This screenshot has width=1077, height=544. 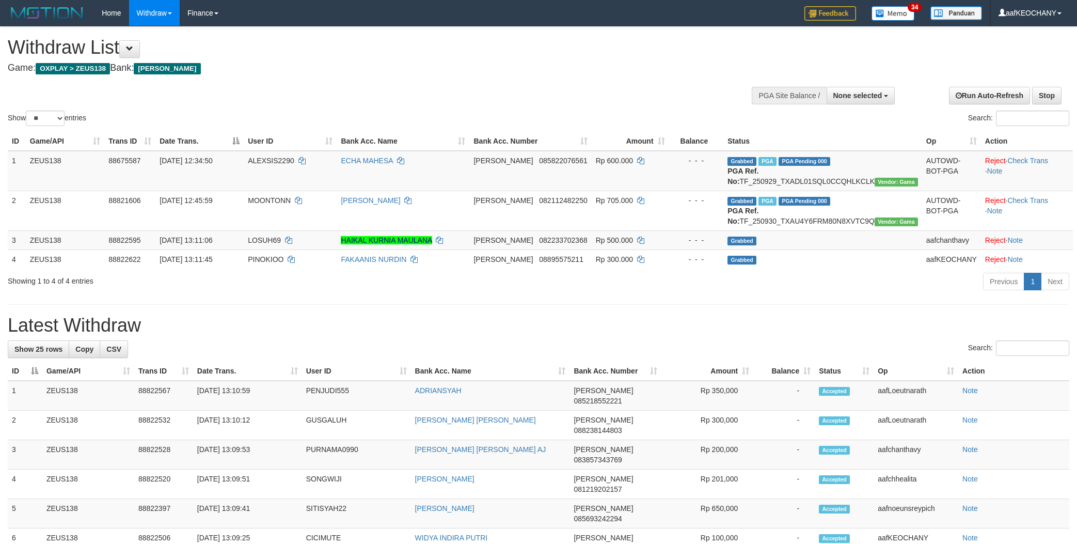 I want to click on div: PGA Site Balance /, so click(x=789, y=96).